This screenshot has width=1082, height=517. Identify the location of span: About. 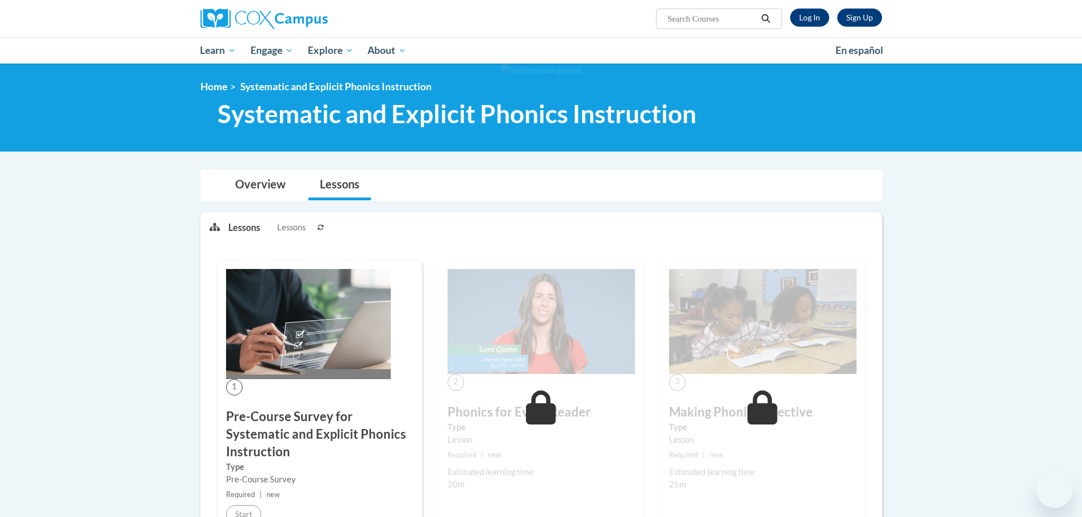
(387, 51).